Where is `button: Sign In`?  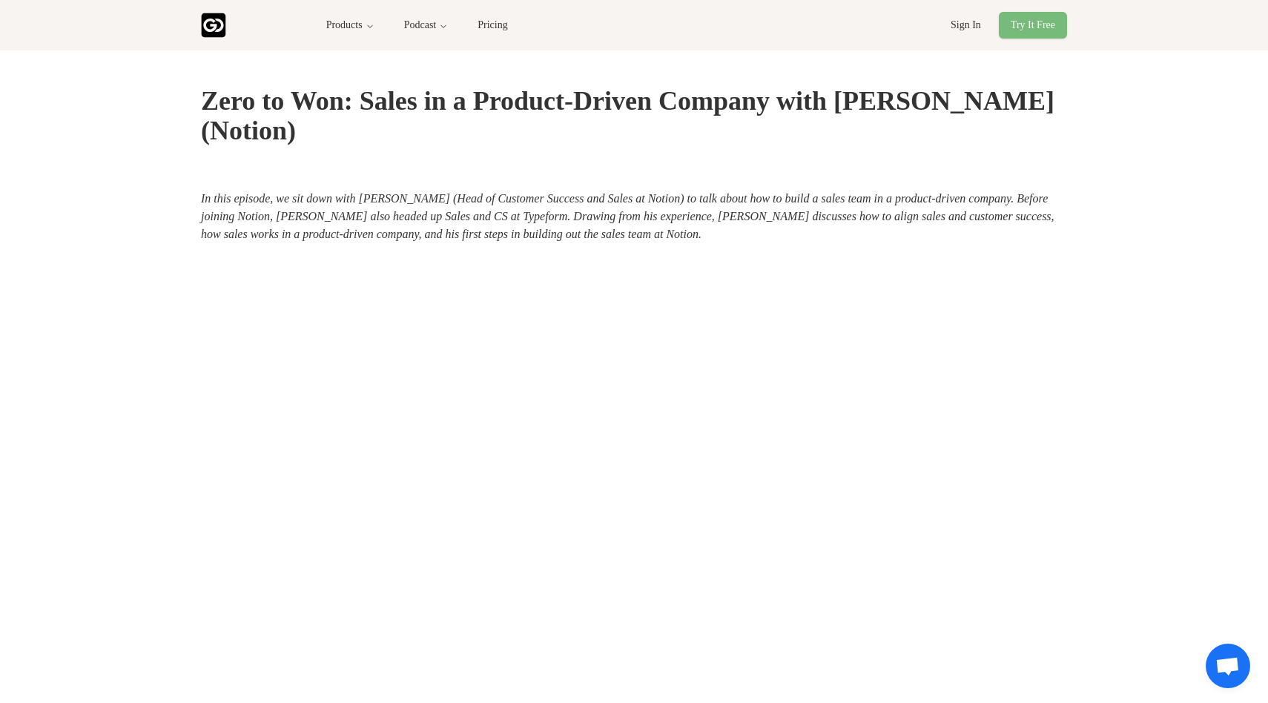
button: Sign In is located at coordinates (956, 25).